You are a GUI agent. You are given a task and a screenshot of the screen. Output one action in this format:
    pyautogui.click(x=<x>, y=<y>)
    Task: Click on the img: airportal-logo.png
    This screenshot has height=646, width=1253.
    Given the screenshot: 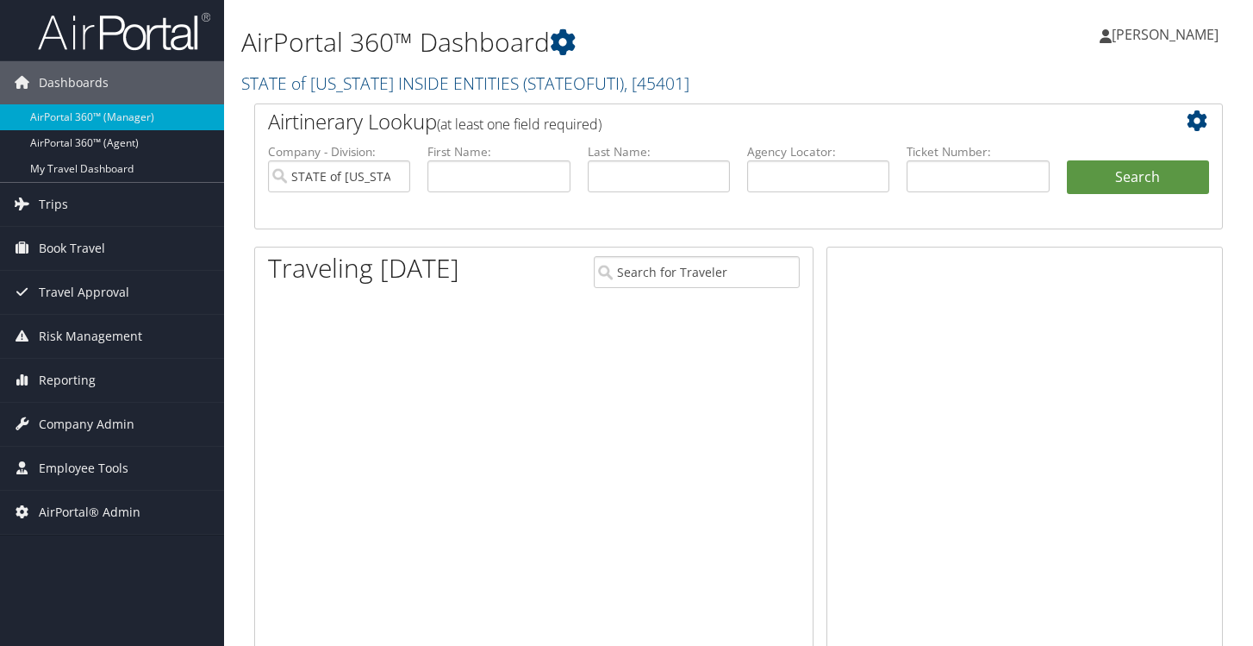 What is the action you would take?
    pyautogui.click(x=124, y=31)
    